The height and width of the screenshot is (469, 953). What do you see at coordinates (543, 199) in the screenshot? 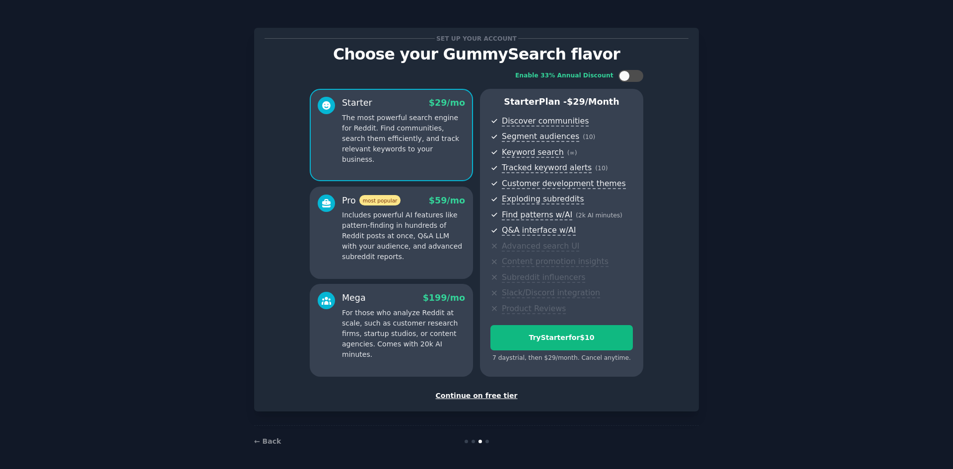
I see `span: Exploding subreddits` at bounding box center [543, 199].